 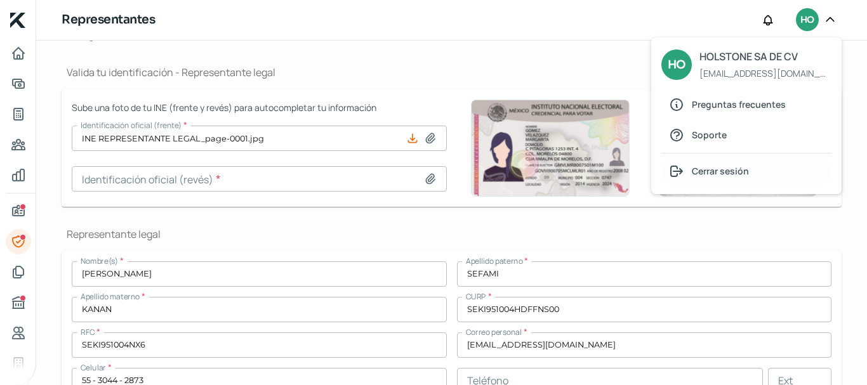 What do you see at coordinates (88, 332) in the screenshot?
I see `span: RFC` at bounding box center [88, 332].